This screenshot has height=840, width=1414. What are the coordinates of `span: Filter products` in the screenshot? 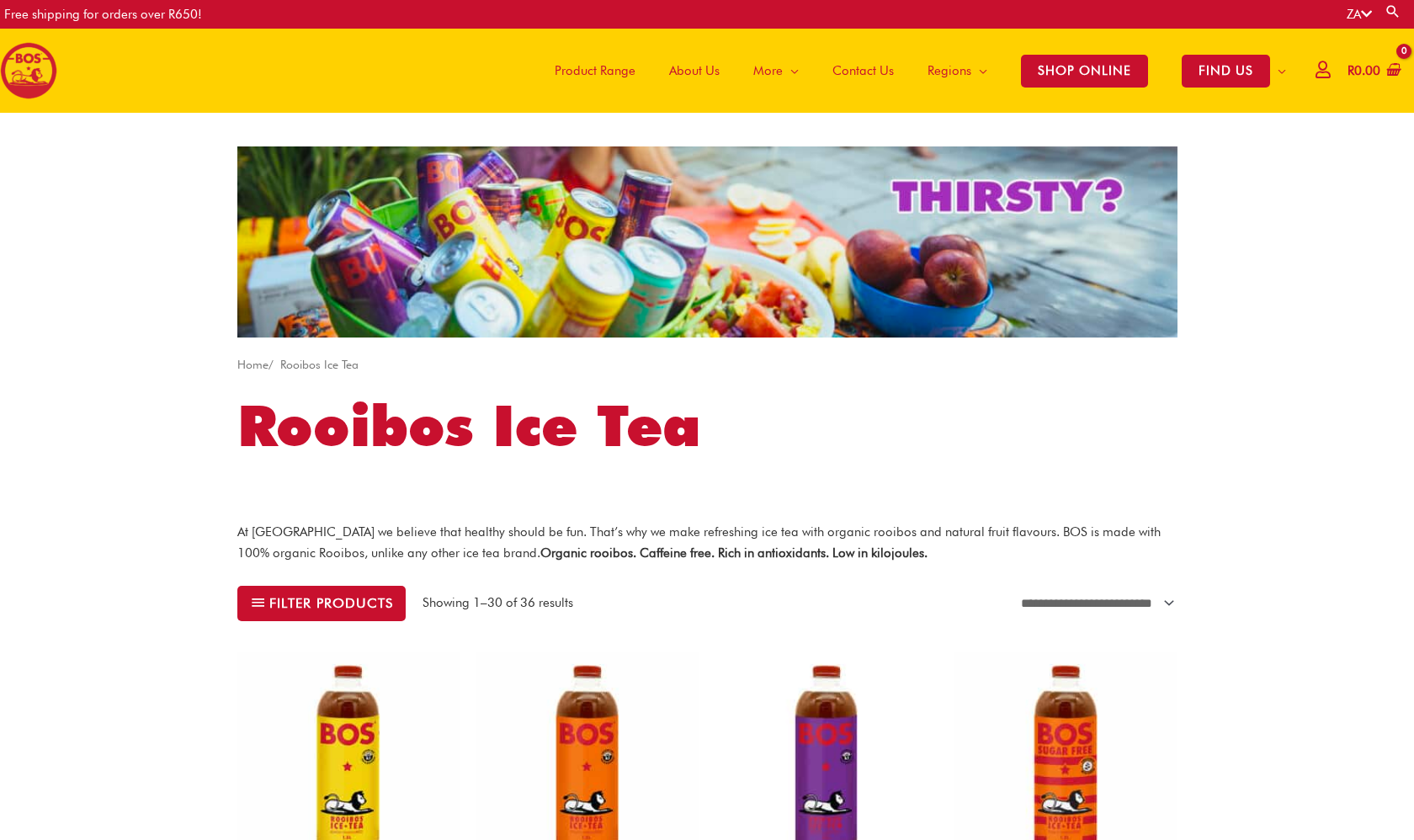 It's located at (330, 603).